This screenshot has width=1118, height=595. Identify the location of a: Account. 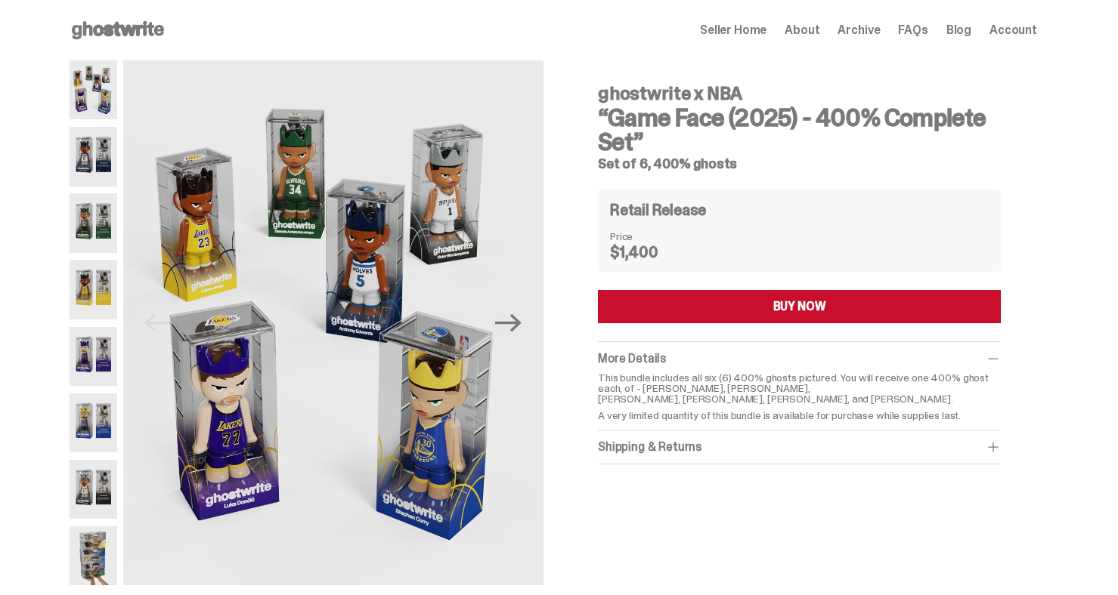
(1013, 30).